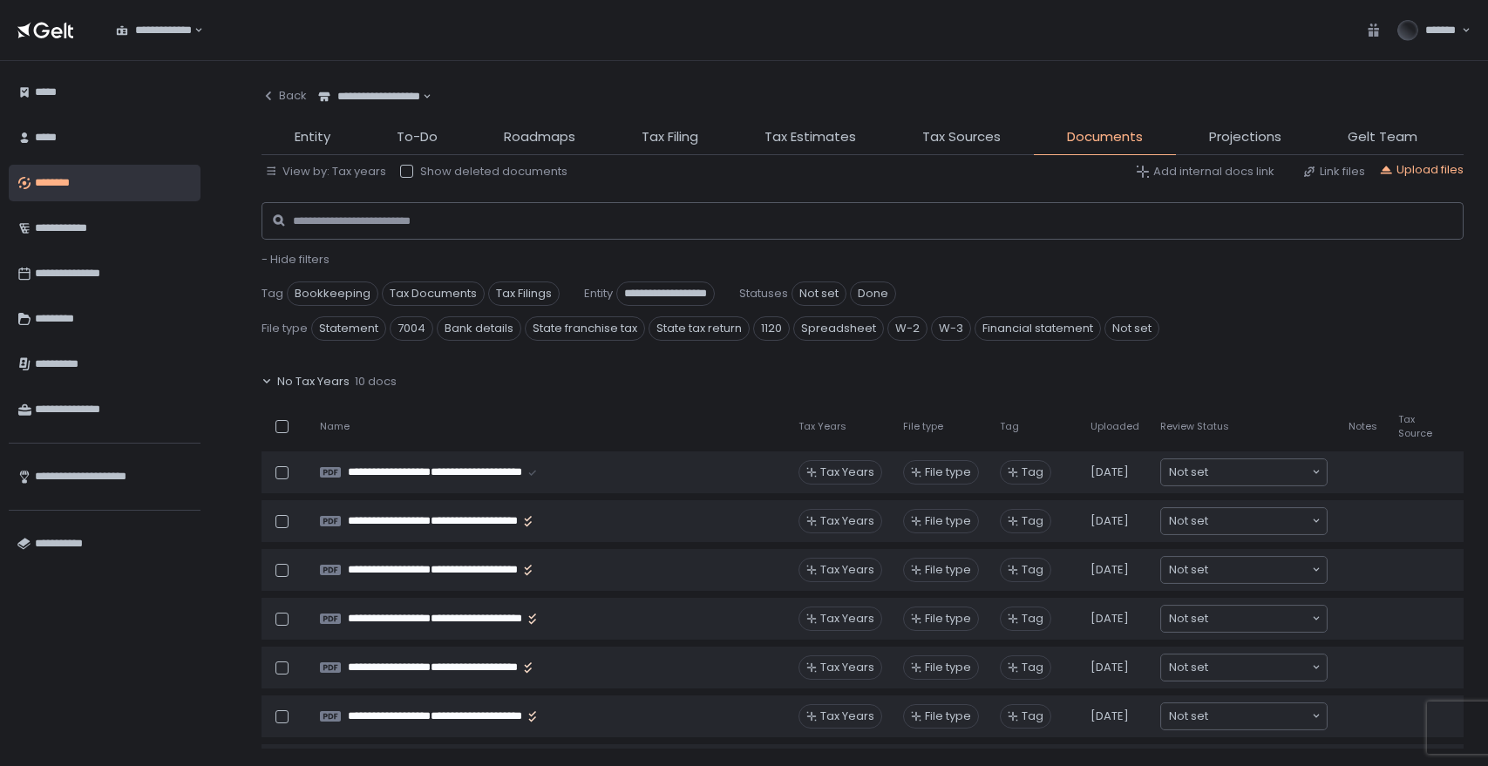 Image resolution: width=1488 pixels, height=766 pixels. I want to click on span: W-3, so click(951, 329).